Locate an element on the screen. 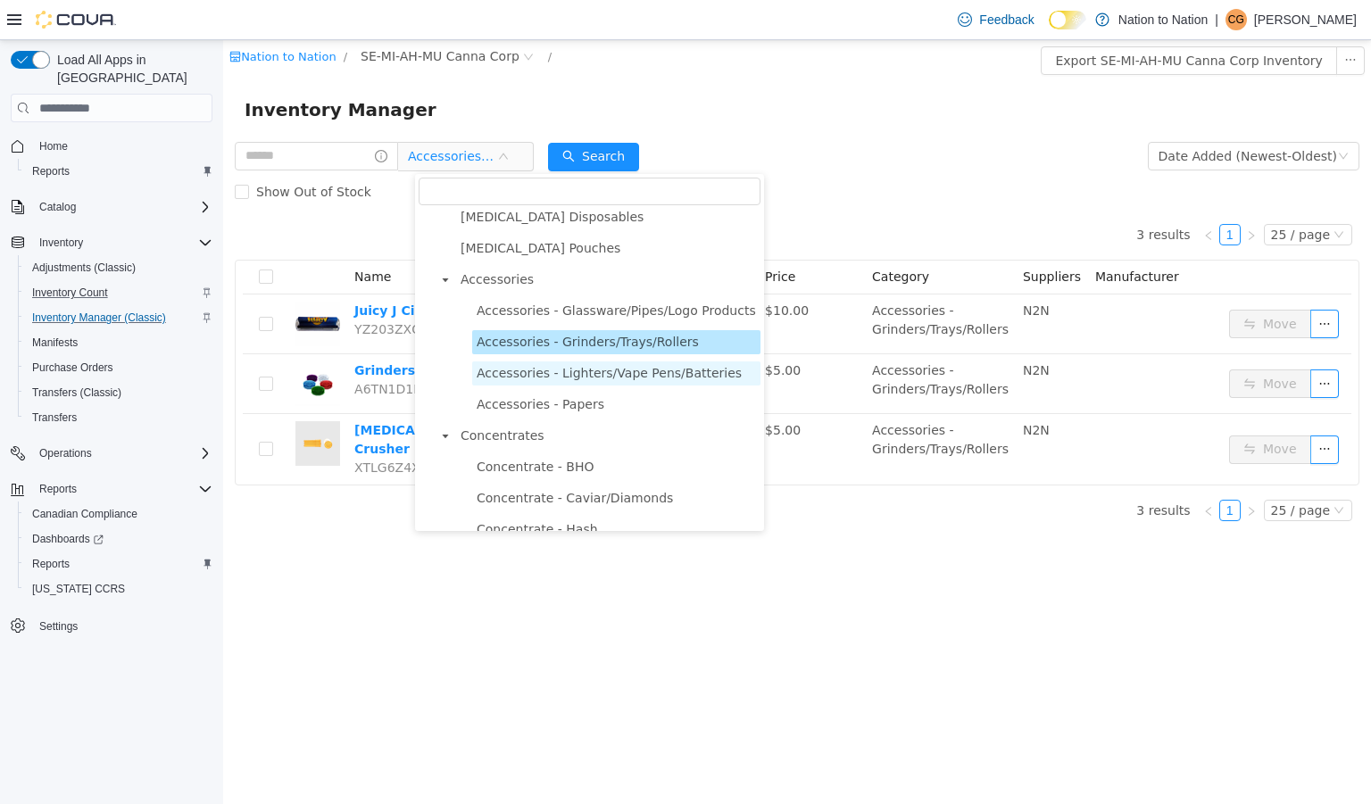 The height and width of the screenshot is (804, 1371). span: Nicotine Disposables is located at coordinates (385, 177).